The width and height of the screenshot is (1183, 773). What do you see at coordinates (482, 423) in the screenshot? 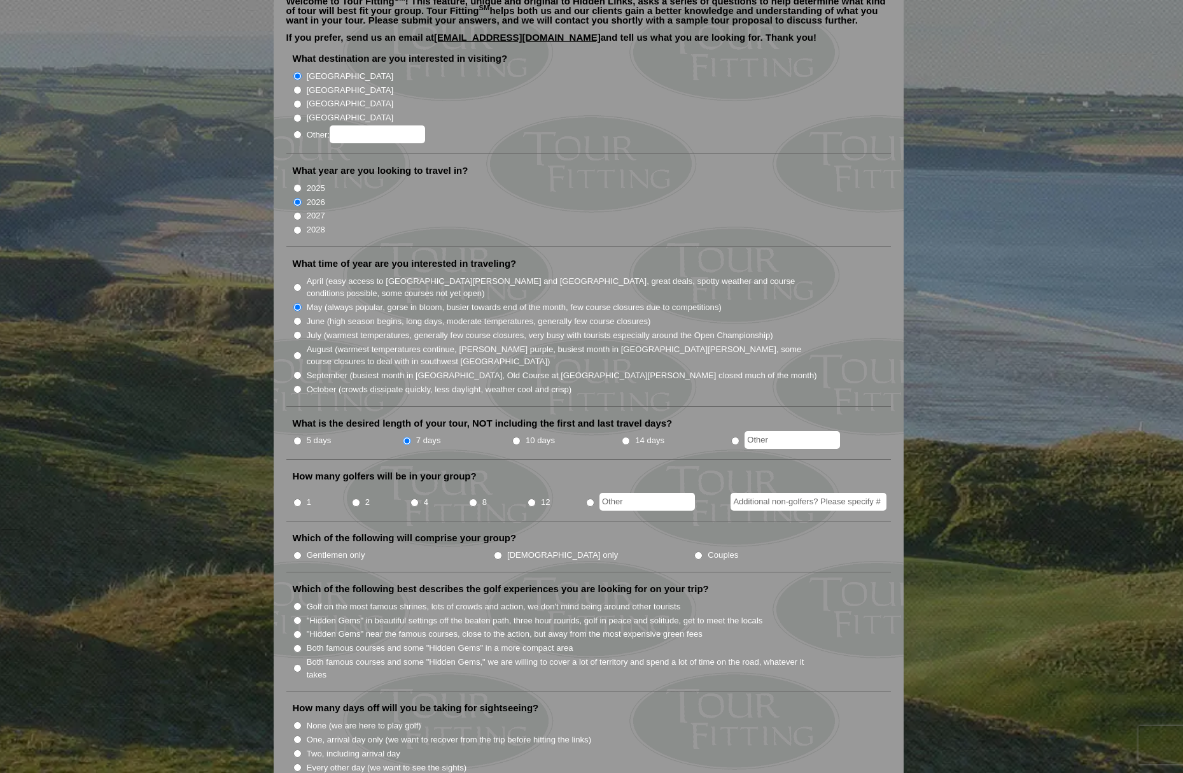
I see `label: What is the desired length of your tour, NOT including the first and last travel days?` at bounding box center [482, 423].